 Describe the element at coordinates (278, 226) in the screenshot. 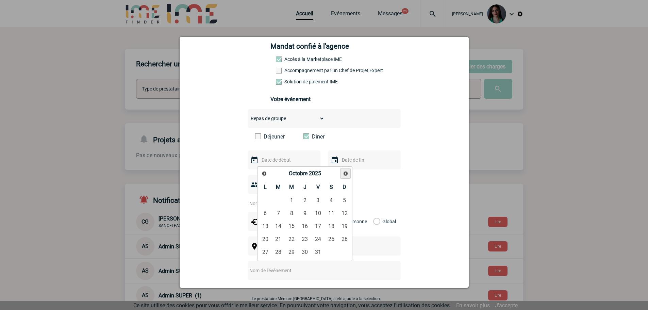

I see `a: 14` at that location.